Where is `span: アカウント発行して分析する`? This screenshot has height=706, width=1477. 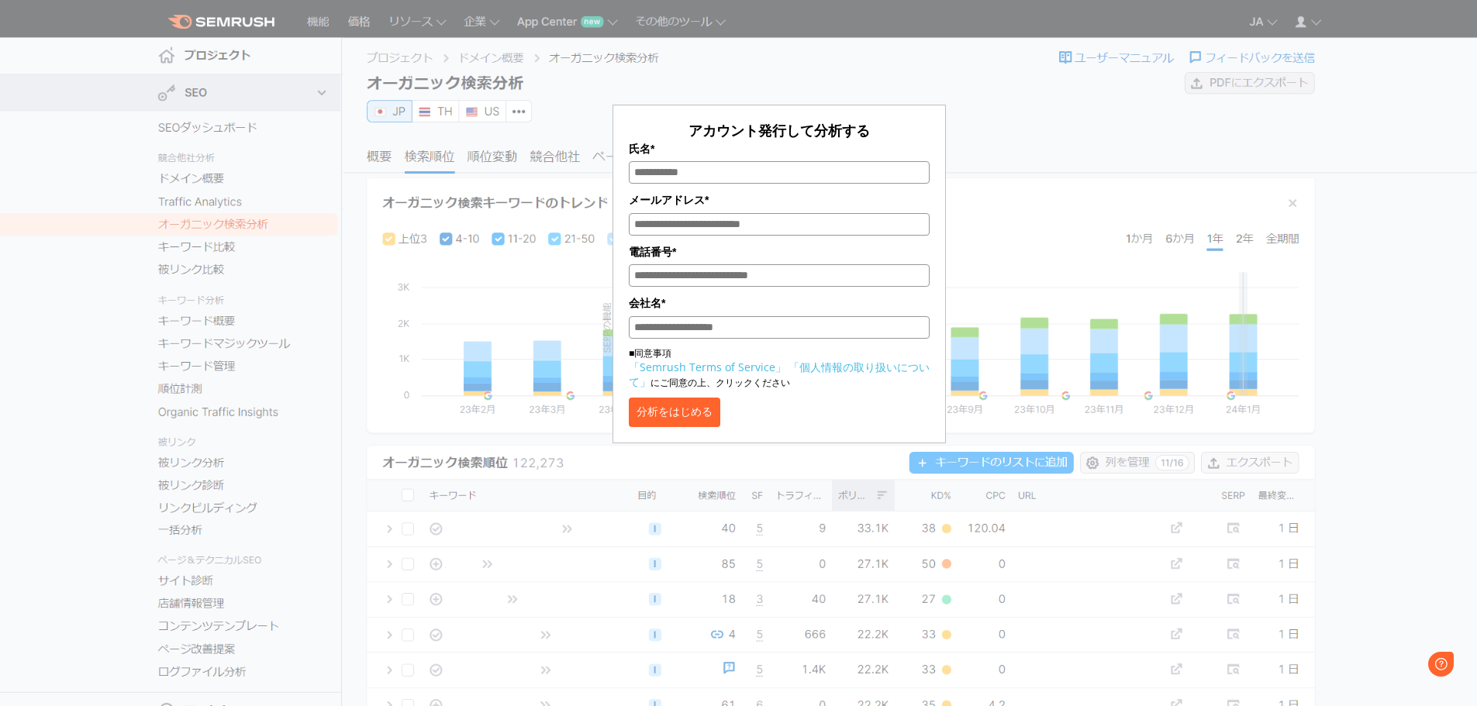 span: アカウント発行して分析する is located at coordinates (779, 130).